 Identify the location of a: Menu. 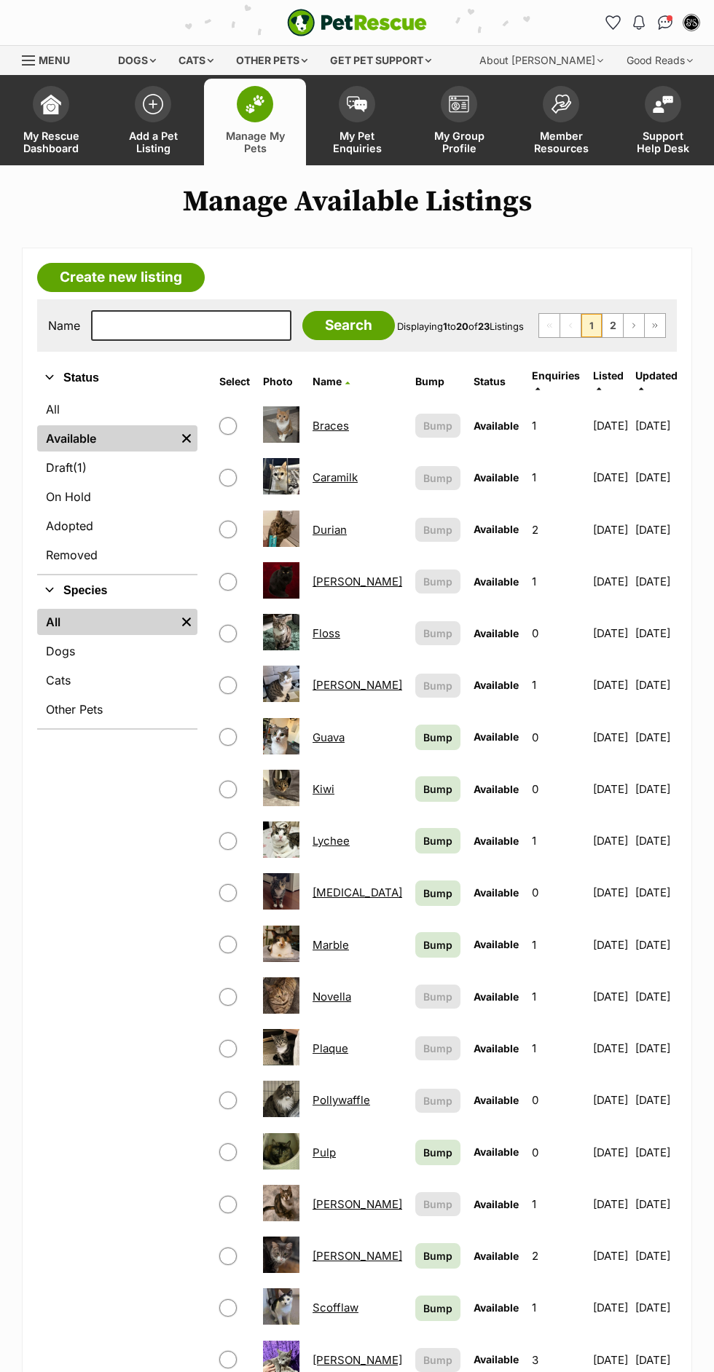
(51, 59).